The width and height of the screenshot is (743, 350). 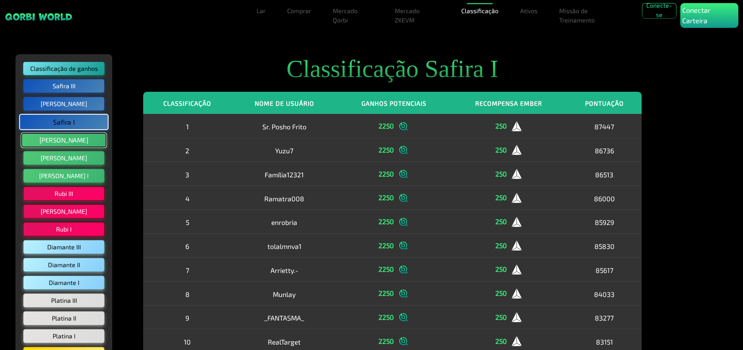 I want to click on font: Pontuação, so click(x=605, y=103).